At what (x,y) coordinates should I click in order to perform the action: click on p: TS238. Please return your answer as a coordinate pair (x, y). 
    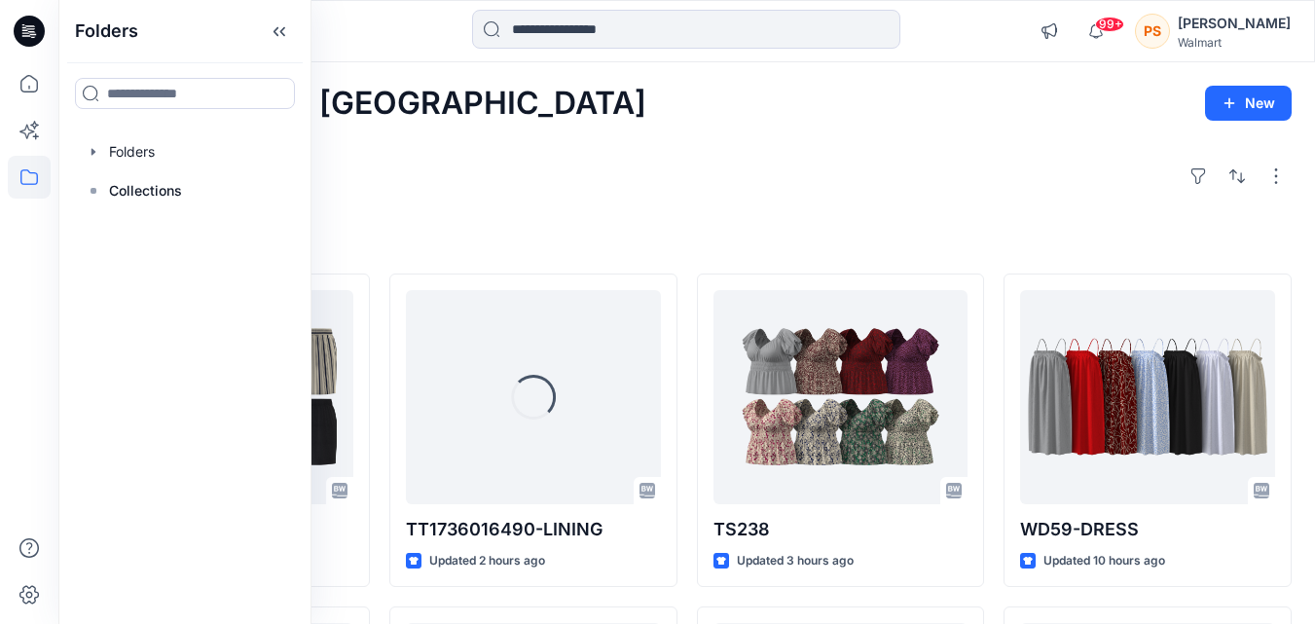
    Looking at the image, I should click on (841, 530).